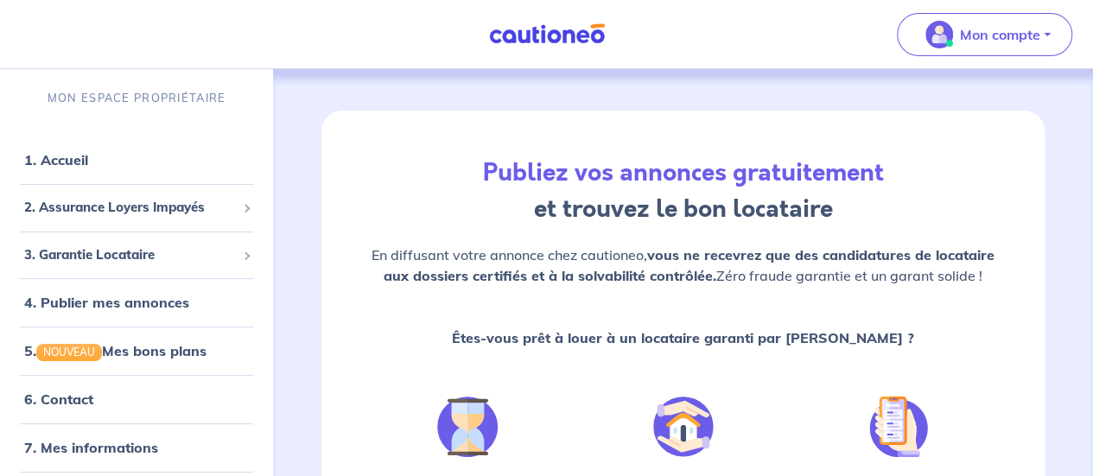 The width and height of the screenshot is (1093, 476). I want to click on div: 6. Contact, so click(137, 399).